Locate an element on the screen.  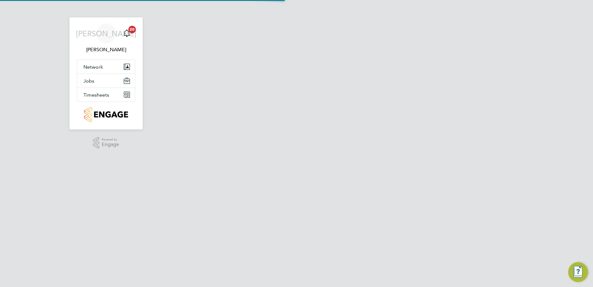
a: 20 is located at coordinates (127, 33).